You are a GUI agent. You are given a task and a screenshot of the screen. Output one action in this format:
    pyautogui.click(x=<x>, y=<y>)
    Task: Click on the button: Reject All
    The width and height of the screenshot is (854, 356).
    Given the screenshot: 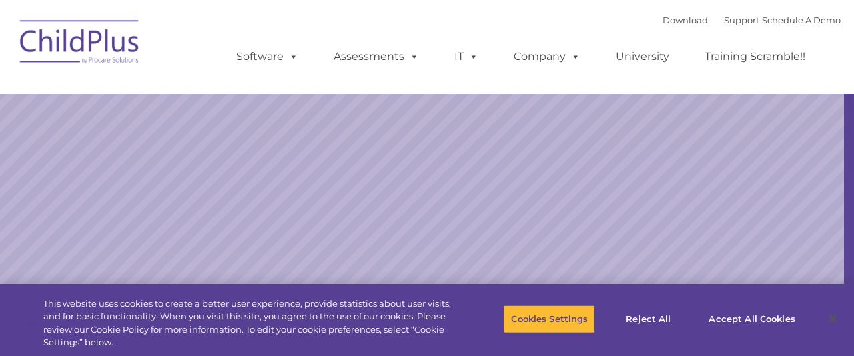 What is the action you would take?
    pyautogui.click(x=648, y=319)
    